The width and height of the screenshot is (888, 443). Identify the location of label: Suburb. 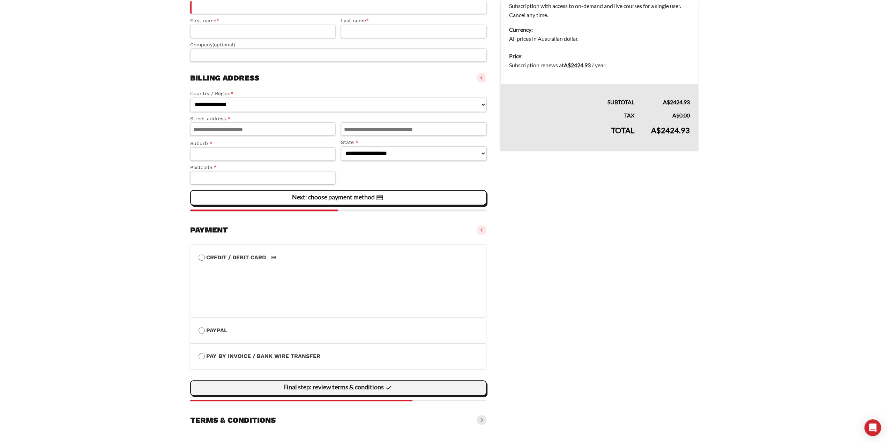
(263, 143).